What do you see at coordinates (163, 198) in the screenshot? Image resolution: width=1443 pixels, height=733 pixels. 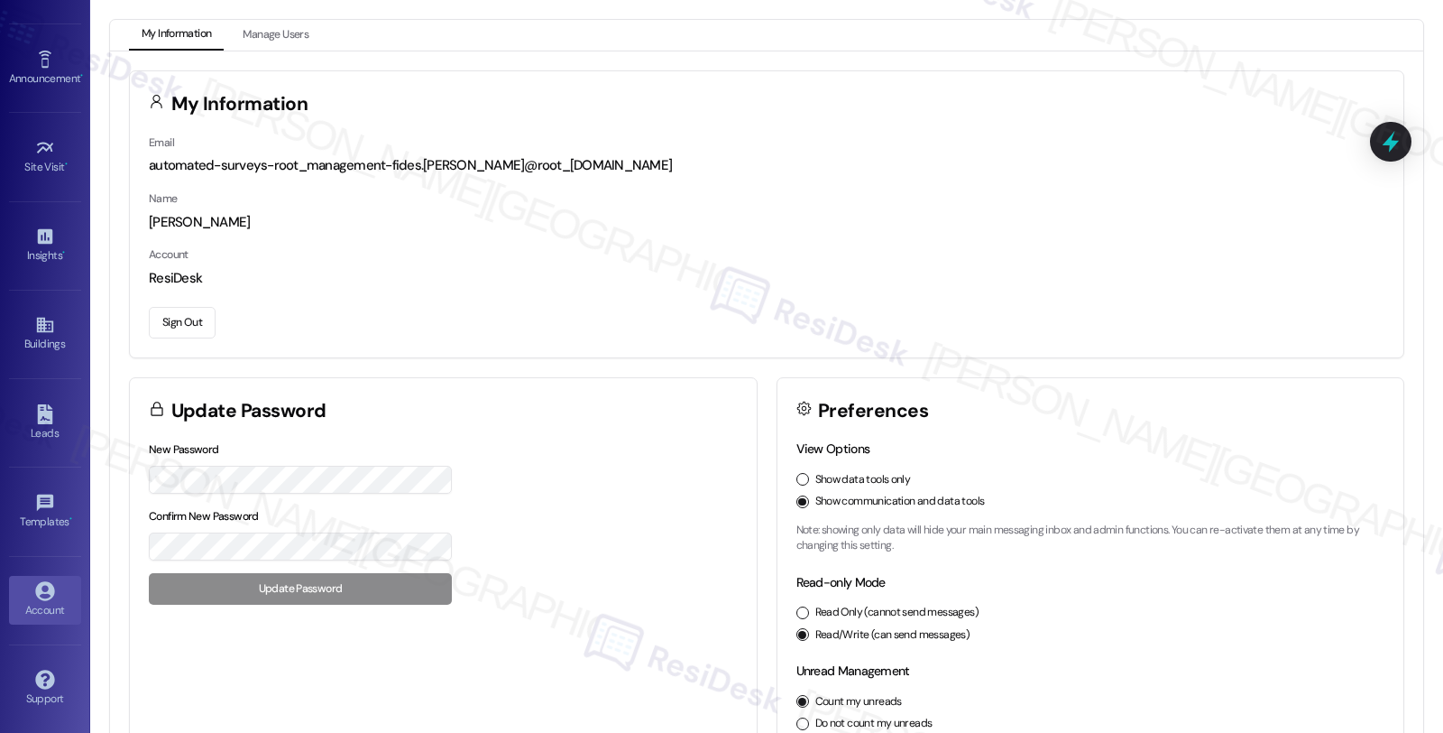 I see `label: Name` at bounding box center [163, 198].